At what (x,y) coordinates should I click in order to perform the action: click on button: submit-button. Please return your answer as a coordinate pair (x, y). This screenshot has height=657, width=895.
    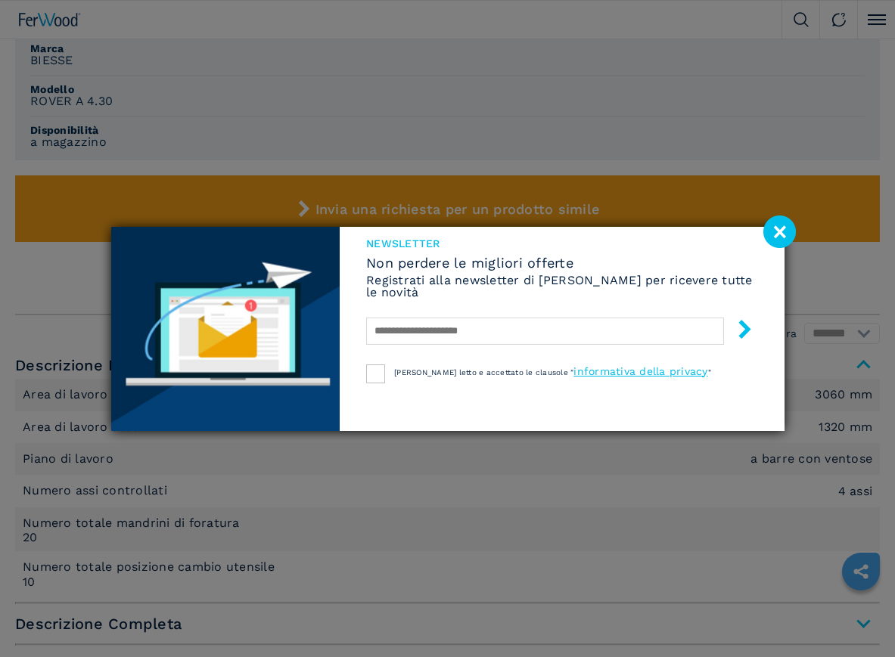
    Looking at the image, I should click on (737, 331).